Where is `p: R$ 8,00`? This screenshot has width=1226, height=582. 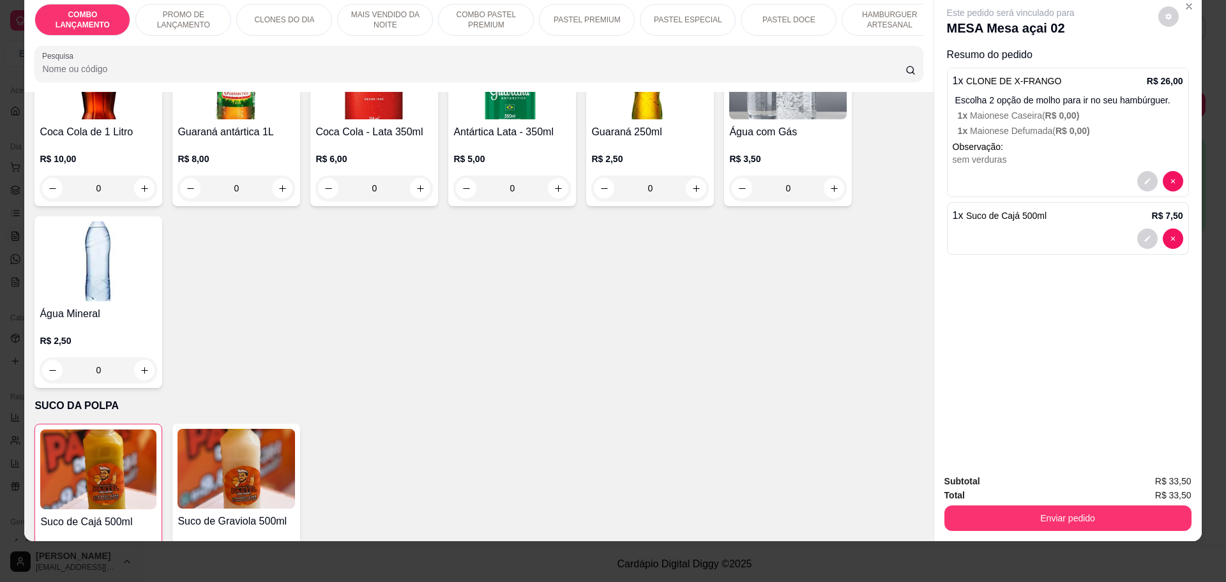
p: R$ 8,00 is located at coordinates (236, 159).